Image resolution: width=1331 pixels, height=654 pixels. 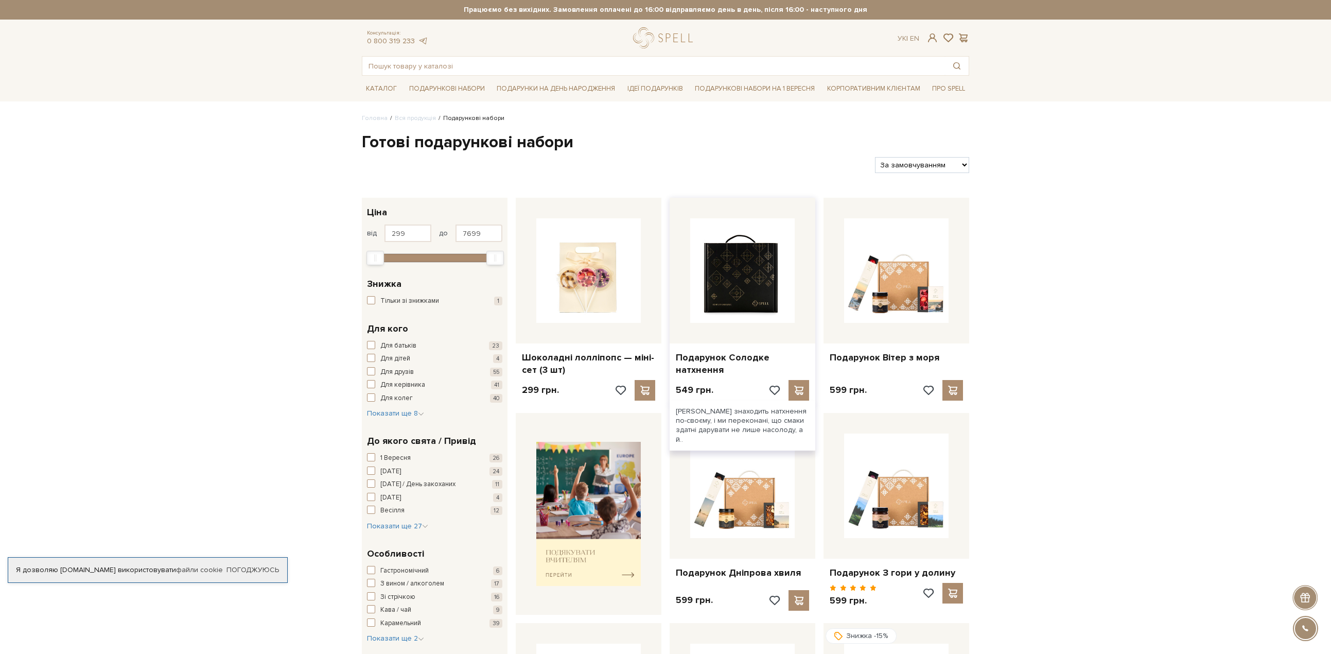 I want to click on span: 16, so click(x=497, y=596).